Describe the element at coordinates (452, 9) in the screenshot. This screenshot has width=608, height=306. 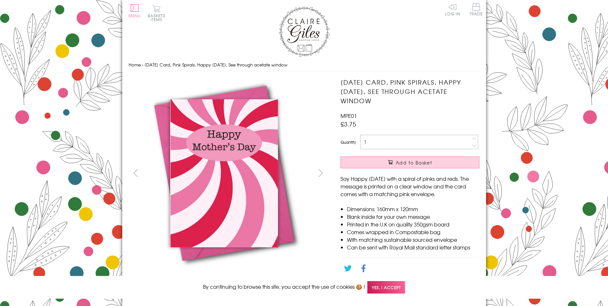
I see `a: Log In` at that location.